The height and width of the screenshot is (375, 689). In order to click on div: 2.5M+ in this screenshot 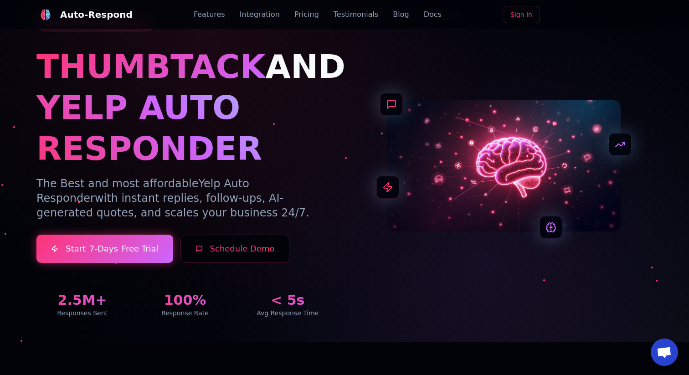, I will do `click(82, 300)`.